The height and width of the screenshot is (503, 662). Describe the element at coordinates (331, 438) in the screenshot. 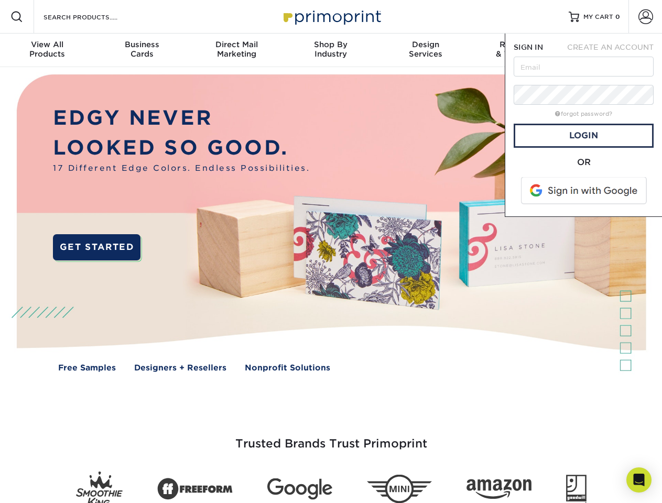

I see `h3: Trusted Brands Trust Primoprint` at that location.